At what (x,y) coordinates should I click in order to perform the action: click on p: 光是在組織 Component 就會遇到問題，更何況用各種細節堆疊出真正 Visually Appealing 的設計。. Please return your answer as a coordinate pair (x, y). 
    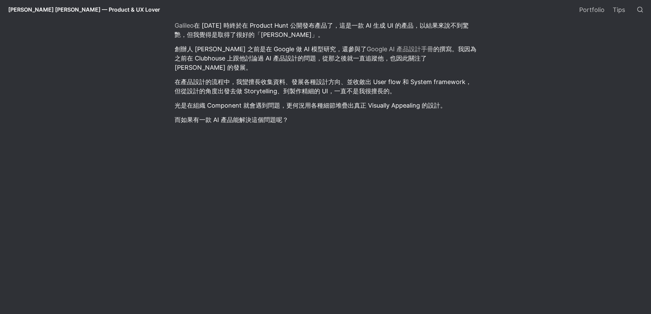
    Looking at the image, I should click on (325, 105).